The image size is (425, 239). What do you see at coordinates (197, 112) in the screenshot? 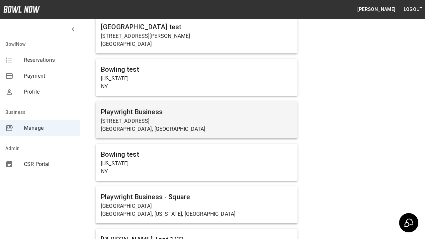
I see `h6: Playwright Business` at bounding box center [197, 112].